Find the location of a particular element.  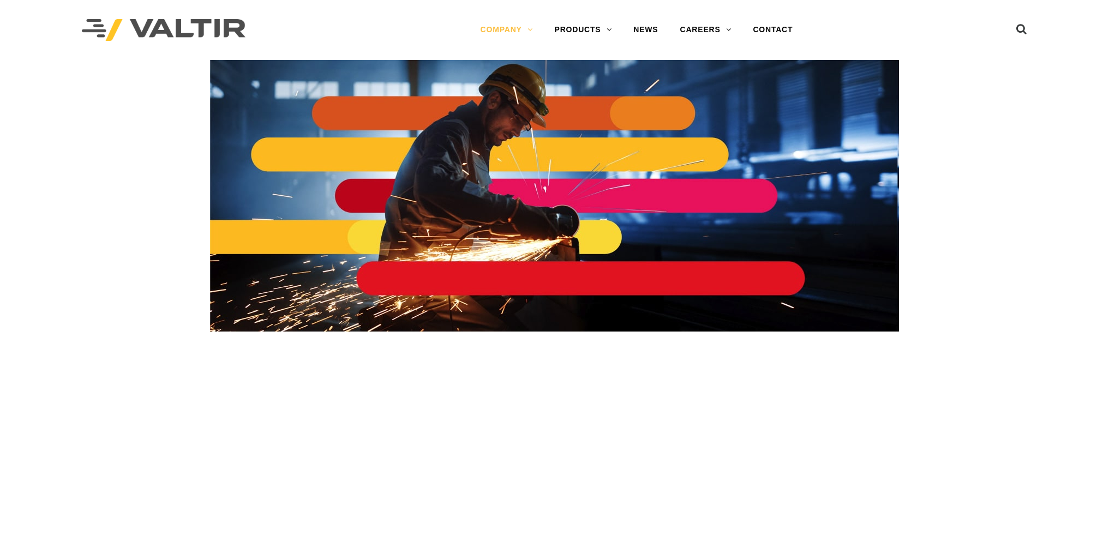

a: CONTACT is located at coordinates (772, 30).